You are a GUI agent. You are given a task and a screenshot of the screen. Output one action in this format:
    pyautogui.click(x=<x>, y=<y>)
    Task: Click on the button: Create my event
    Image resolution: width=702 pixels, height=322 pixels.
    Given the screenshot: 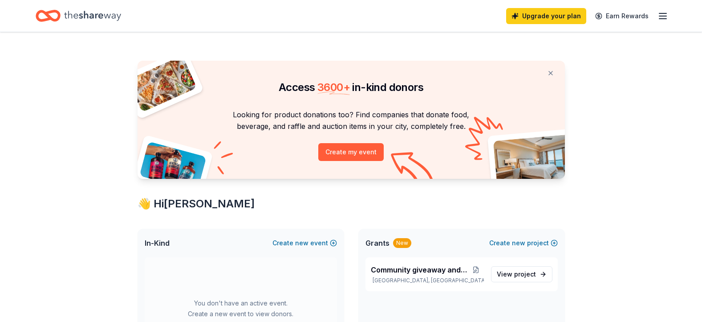 What is the action you would take?
    pyautogui.click(x=351, y=152)
    